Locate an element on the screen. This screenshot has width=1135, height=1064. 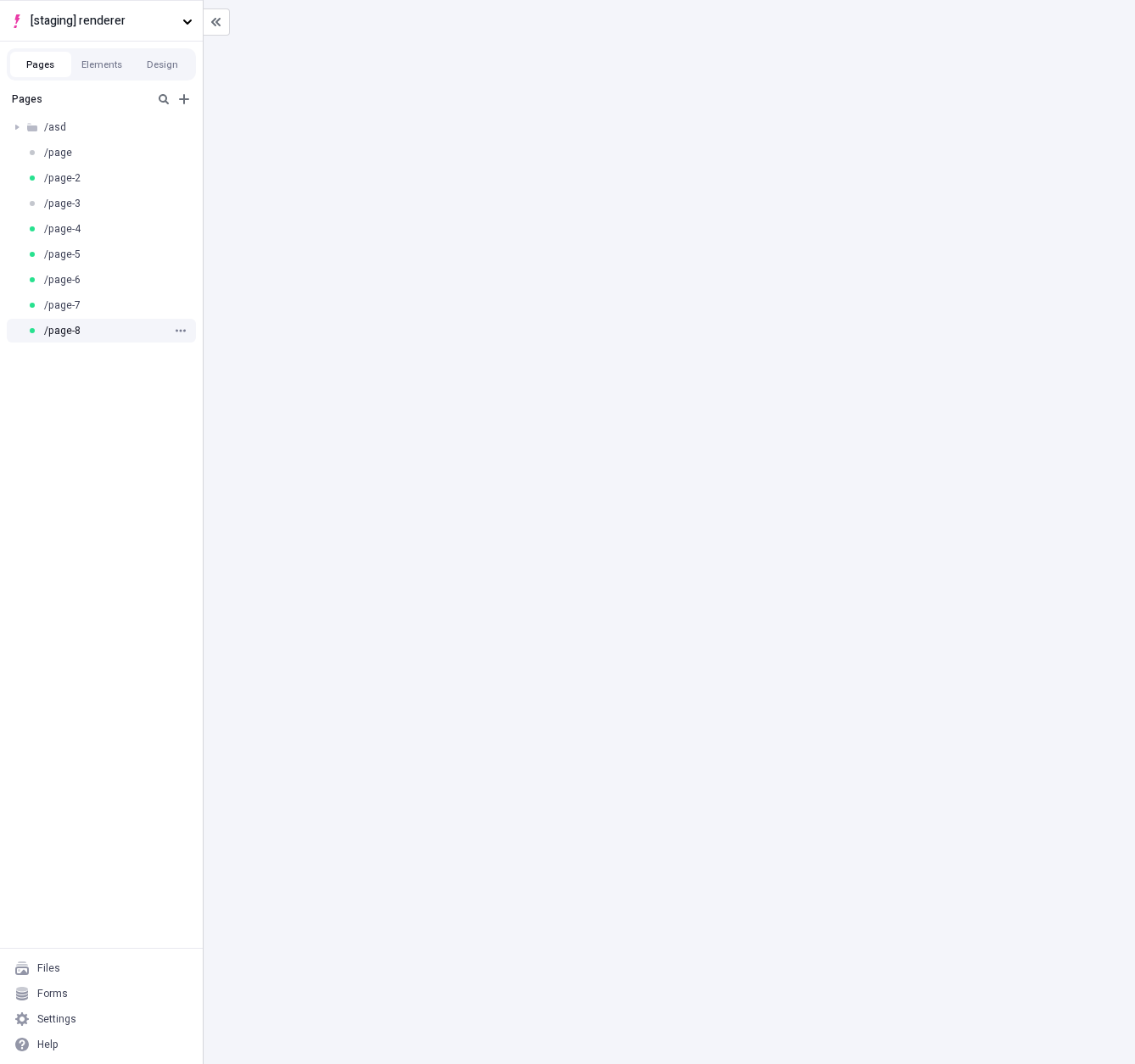
span: /page-5 is located at coordinates (61, 255).